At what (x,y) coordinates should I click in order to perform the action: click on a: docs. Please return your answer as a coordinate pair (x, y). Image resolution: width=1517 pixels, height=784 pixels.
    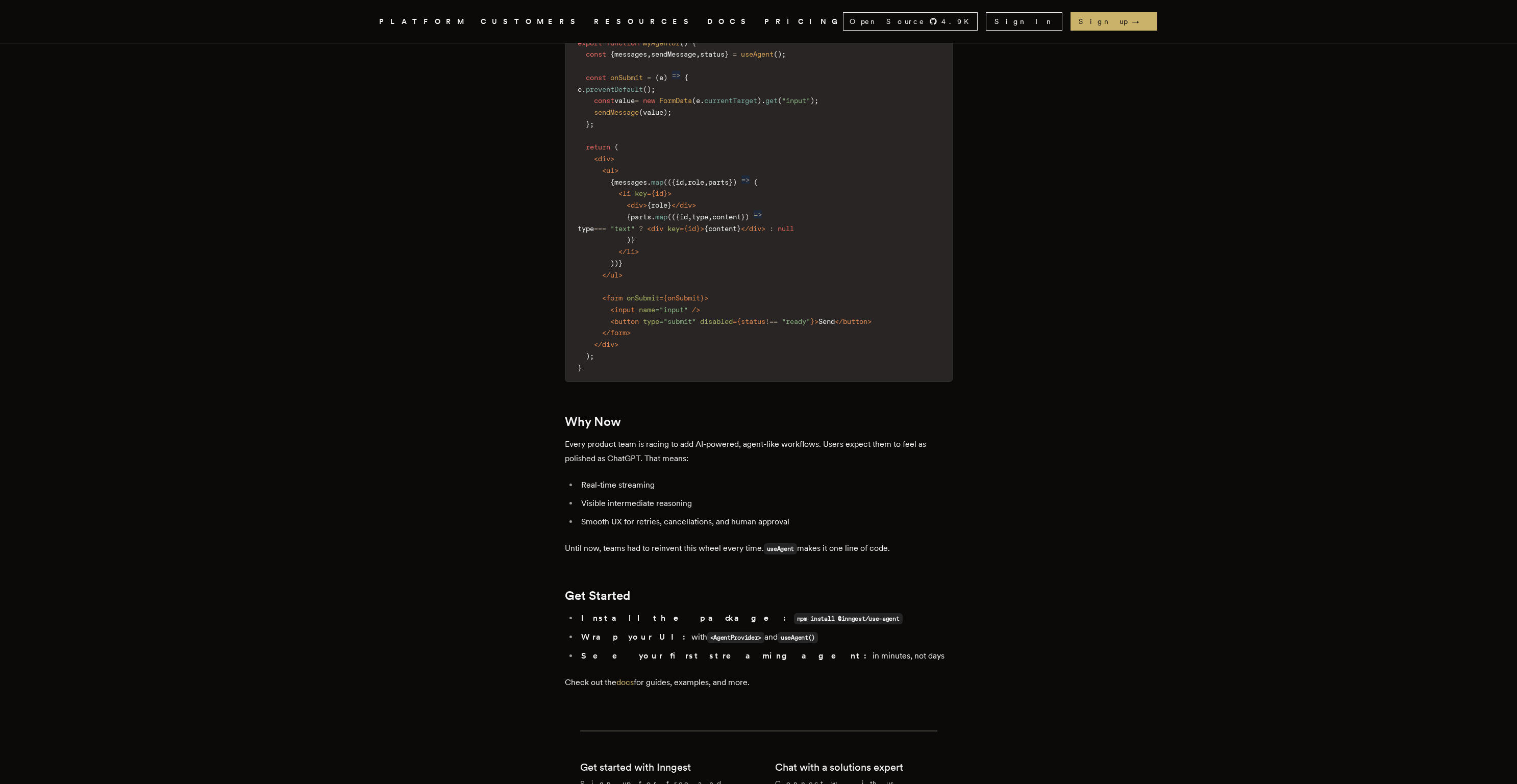
    Looking at the image, I should click on (625, 681).